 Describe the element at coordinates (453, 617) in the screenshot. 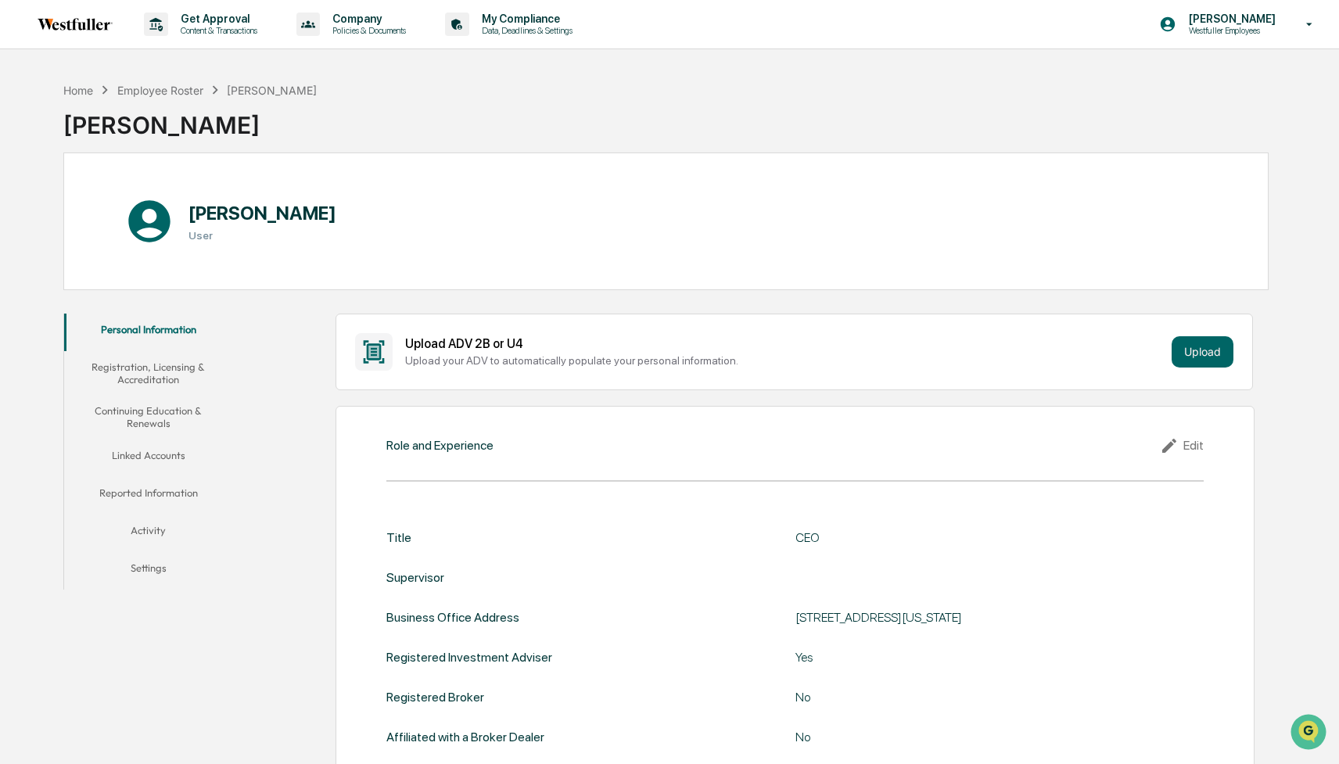

I see `div: Business Office Address` at that location.